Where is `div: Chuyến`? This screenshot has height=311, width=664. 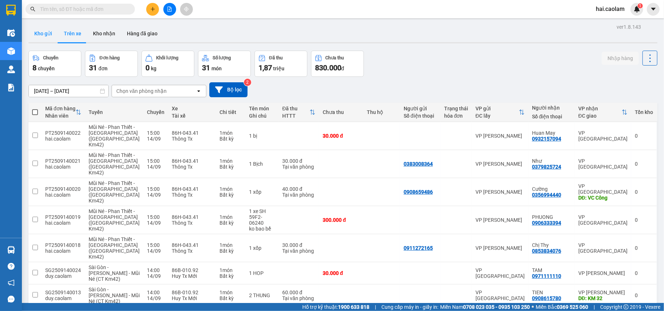
div: Chuyến is located at coordinates (51, 58).